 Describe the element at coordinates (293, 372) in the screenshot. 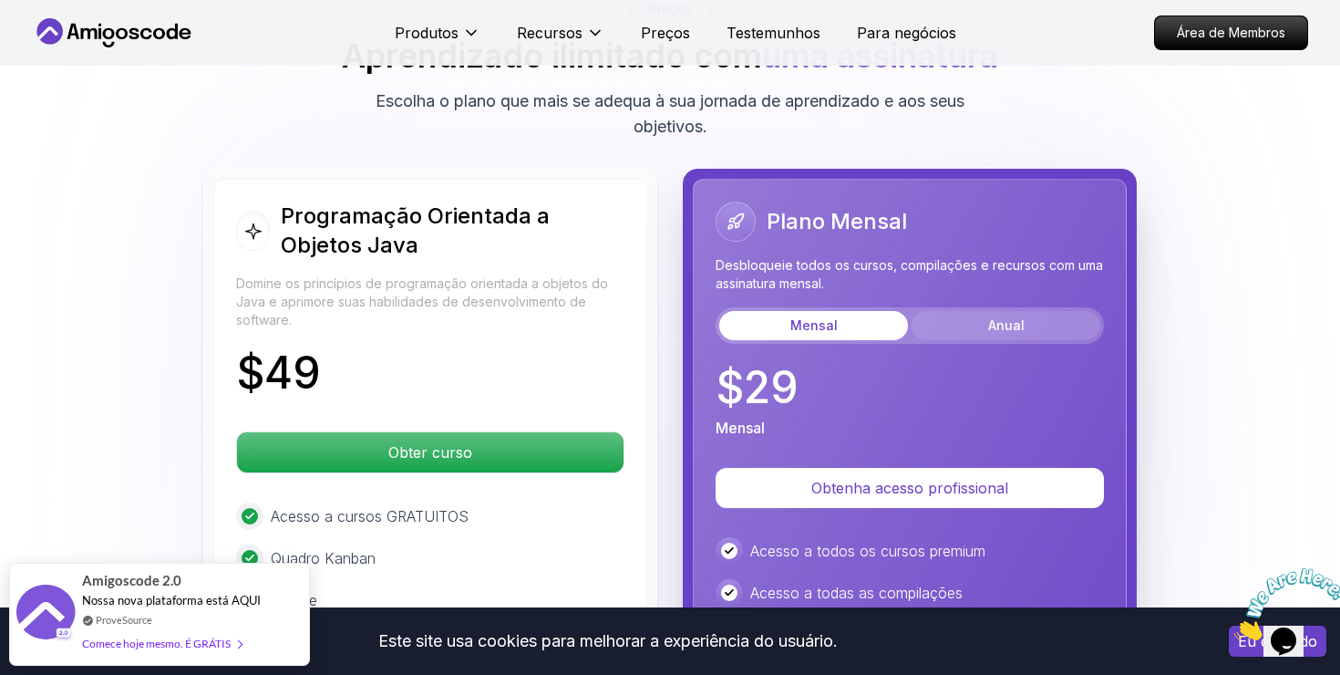

I see `font: 49` at that location.